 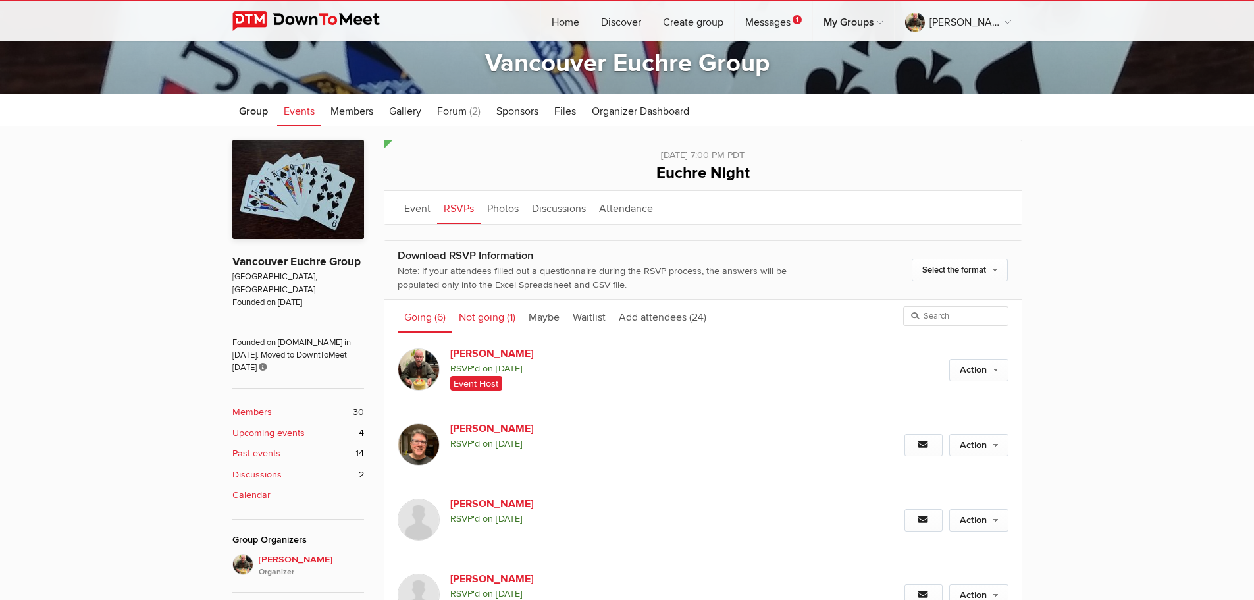 I want to click on a: Group, so click(x=254, y=110).